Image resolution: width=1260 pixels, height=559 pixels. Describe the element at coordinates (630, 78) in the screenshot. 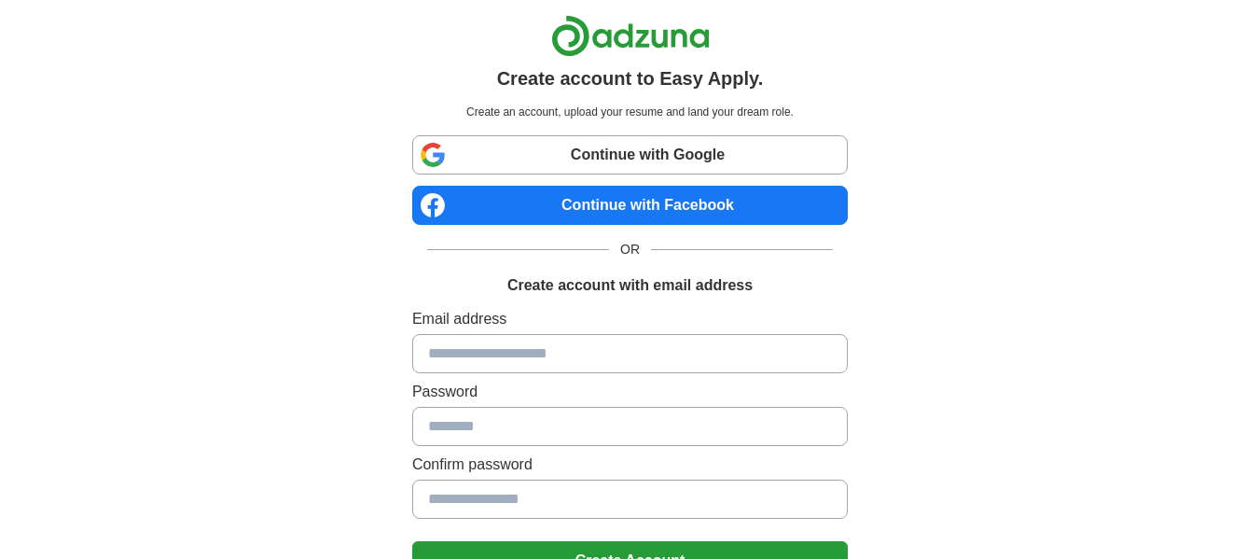

I see `h1: Create account to Easy Apply.` at that location.